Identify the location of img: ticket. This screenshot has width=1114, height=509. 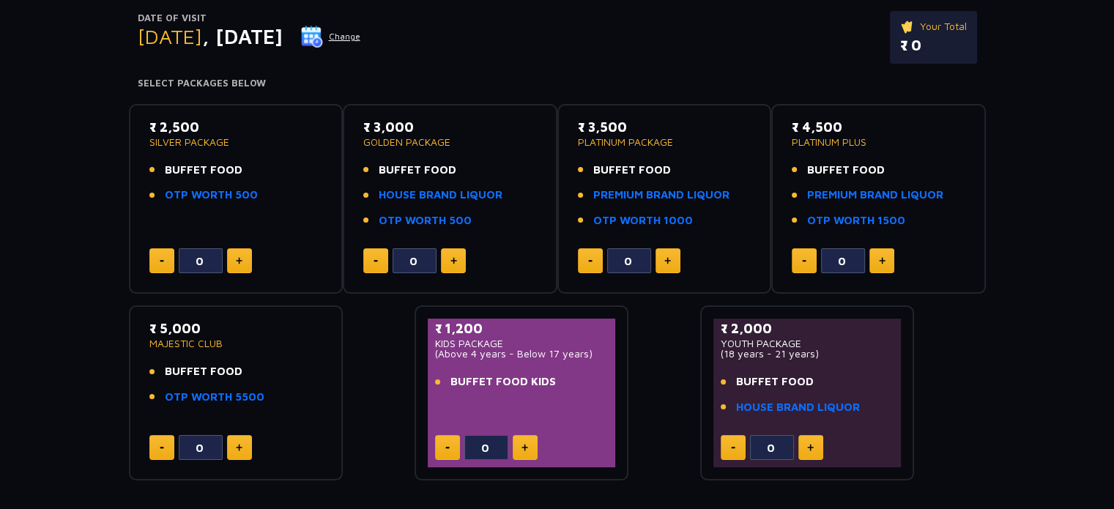
(908, 26).